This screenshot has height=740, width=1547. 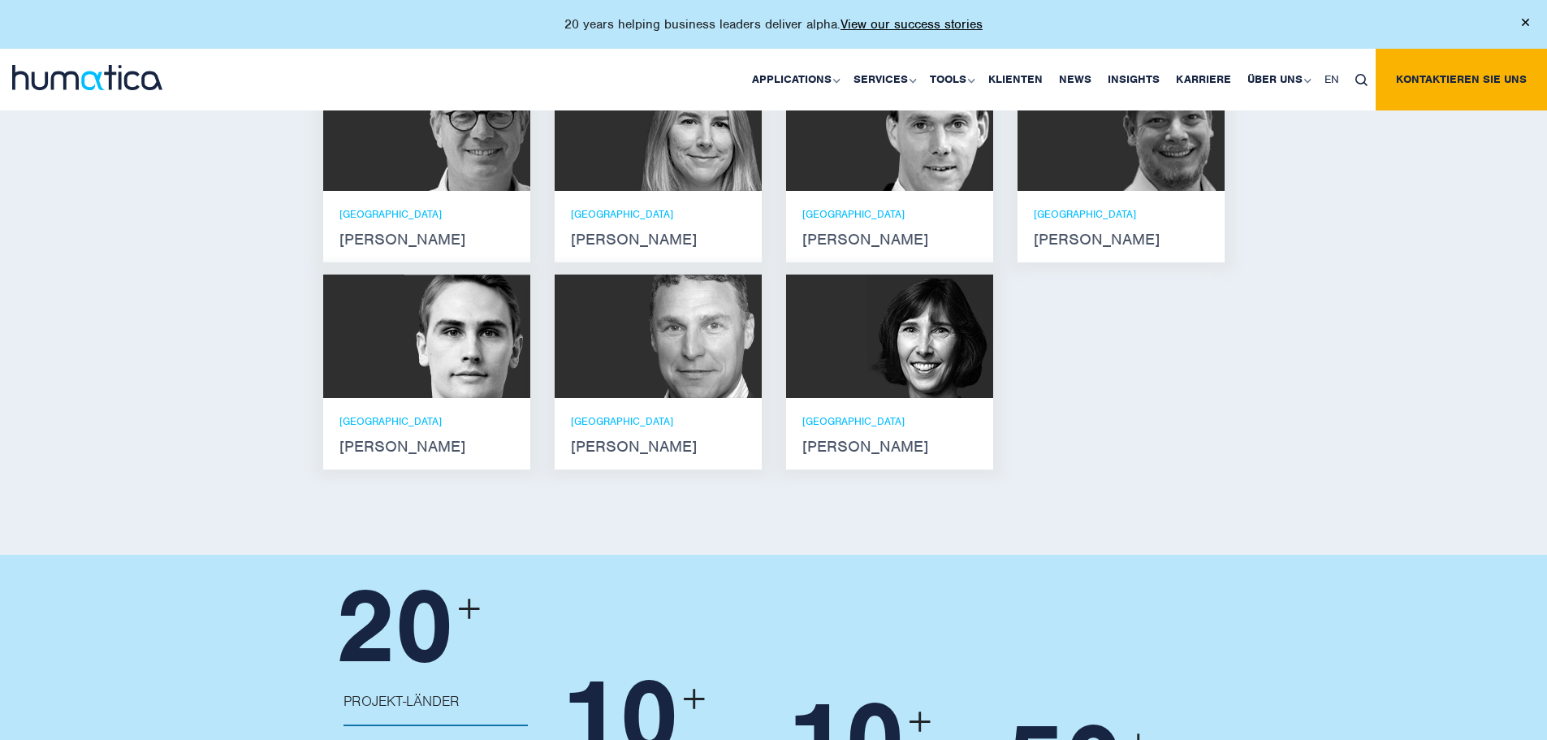 I want to click on a: Services, so click(x=884, y=80).